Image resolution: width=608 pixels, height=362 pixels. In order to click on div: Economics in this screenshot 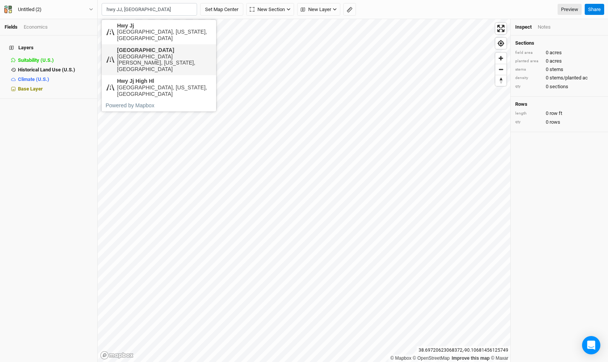, I will do `click(35, 27)`.